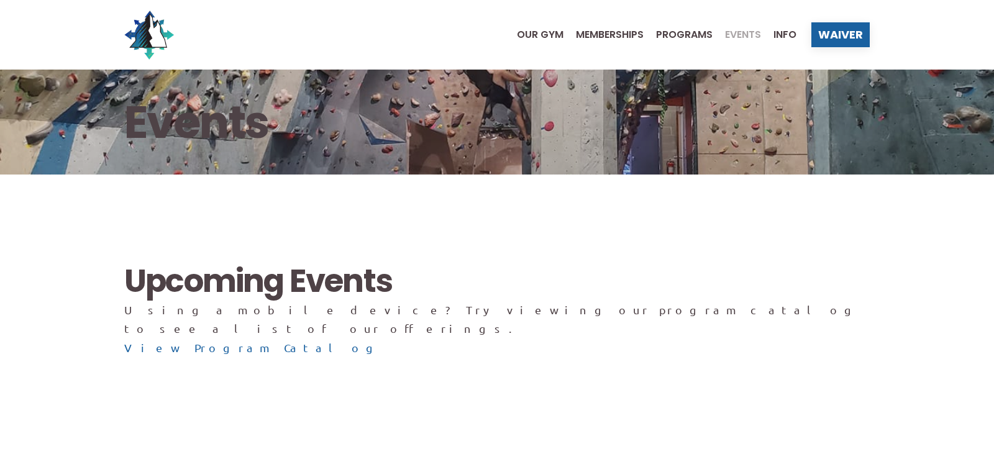  I want to click on div: Using a mobile device? Try viewing our program catalog to see a list of our offerings., so click(497, 319).